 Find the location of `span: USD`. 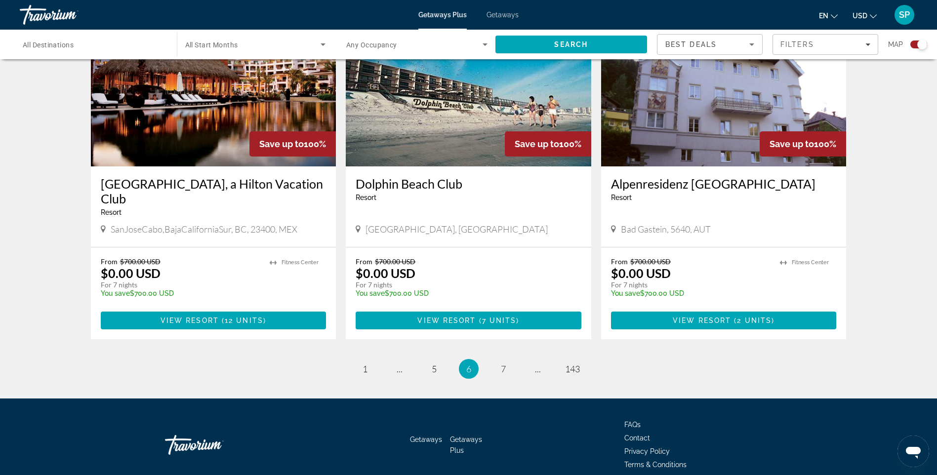

span: USD is located at coordinates (860, 16).